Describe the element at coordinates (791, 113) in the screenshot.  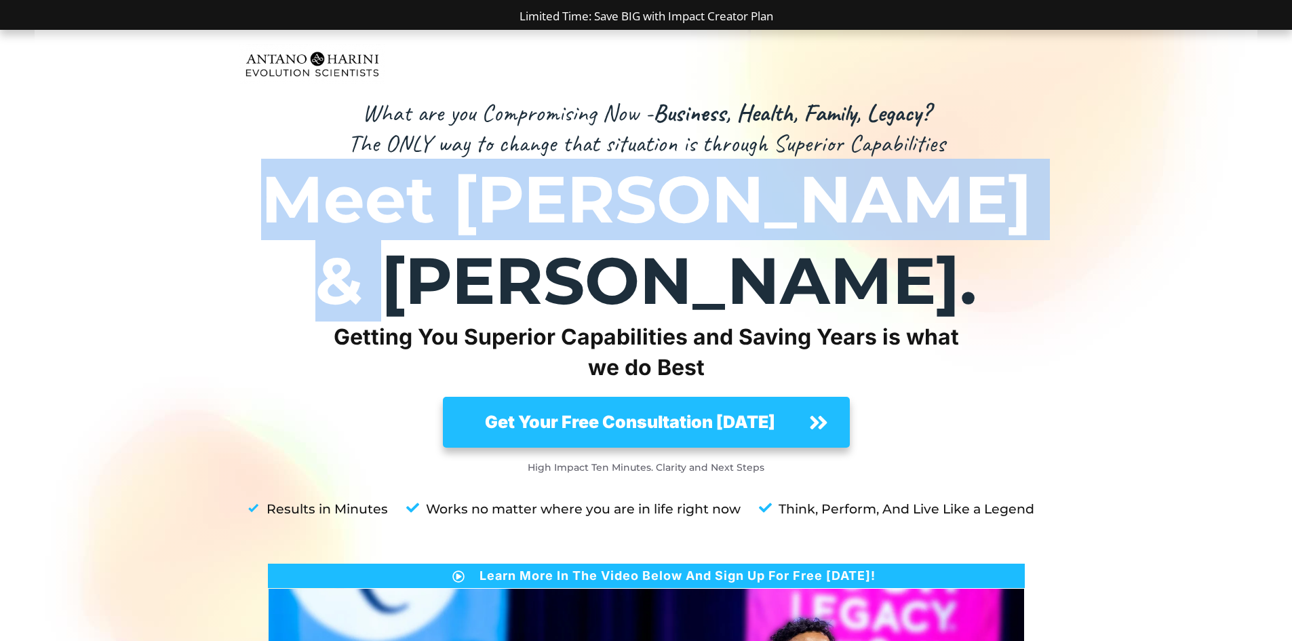
I see `strong: Business, Health, Family, Legacy?` at that location.